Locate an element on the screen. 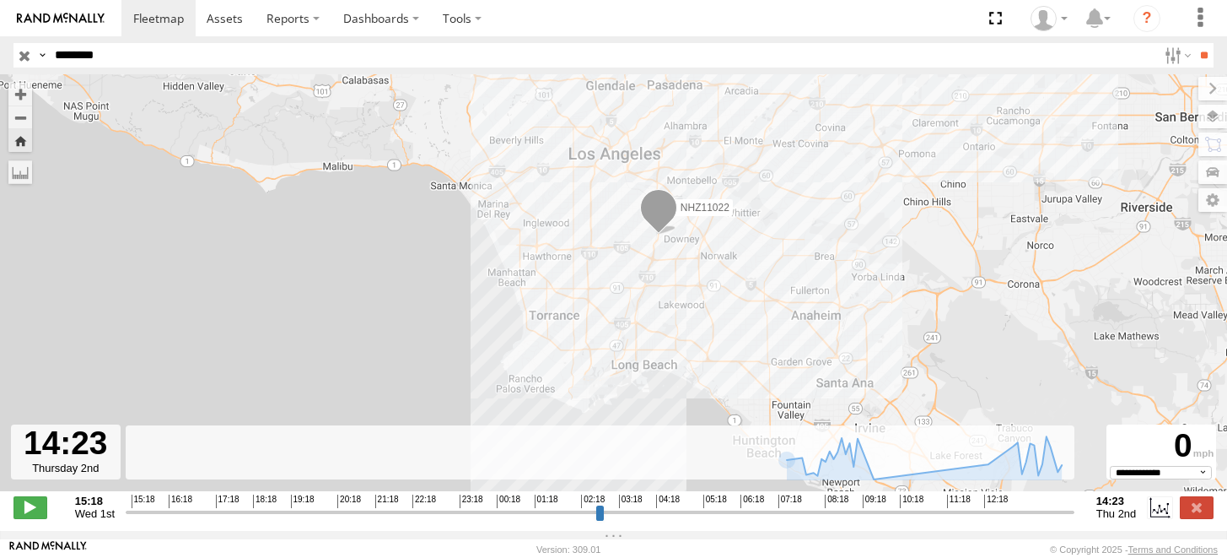 The width and height of the screenshot is (1227, 558). div: 0 is located at coordinates (1161, 446).